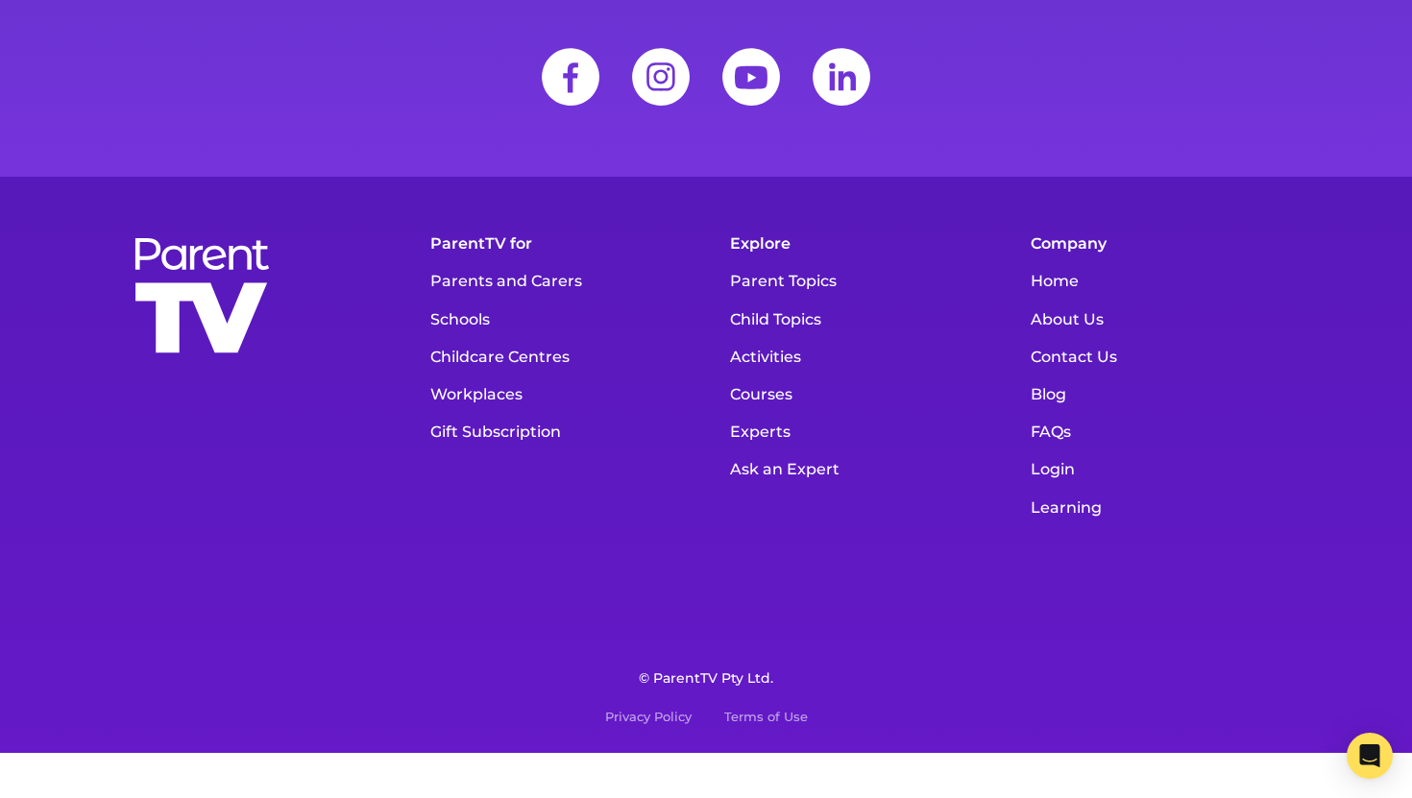 This screenshot has height=798, width=1412. I want to click on a: Workplaces, so click(556, 394).